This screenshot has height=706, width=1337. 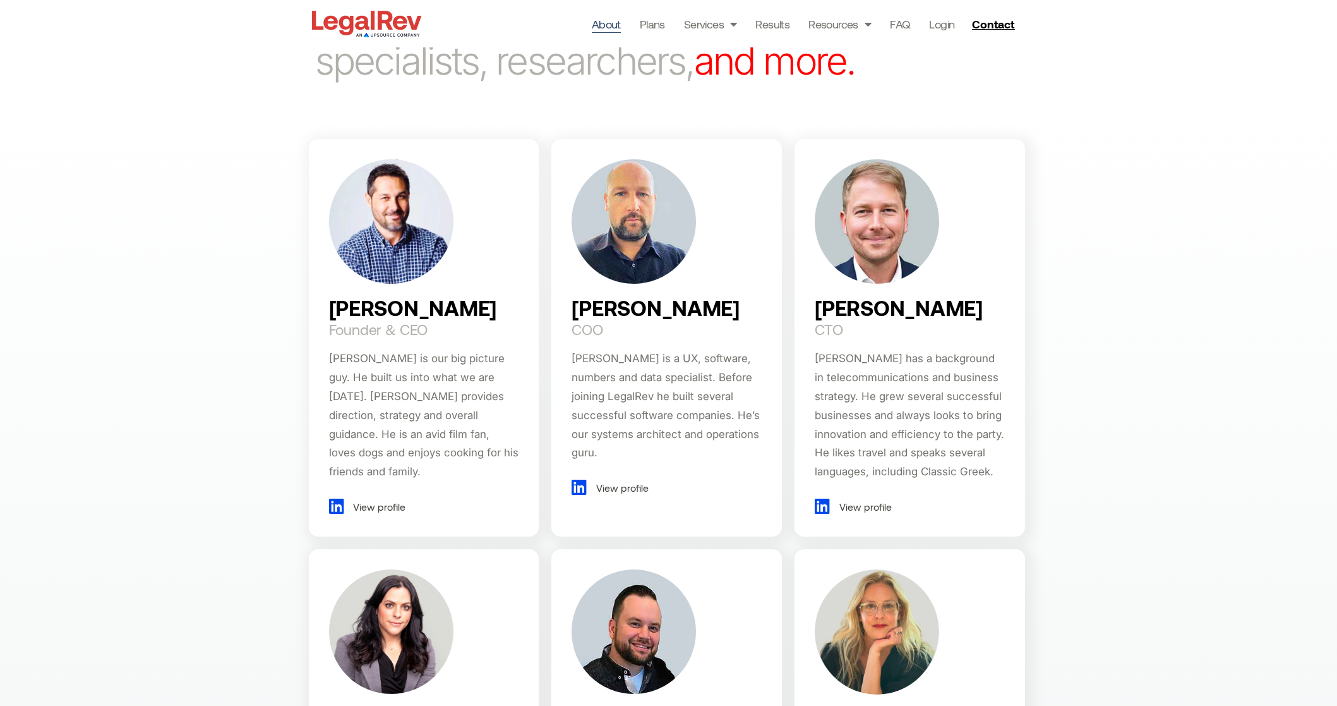 I want to click on a: Results, so click(x=773, y=24).